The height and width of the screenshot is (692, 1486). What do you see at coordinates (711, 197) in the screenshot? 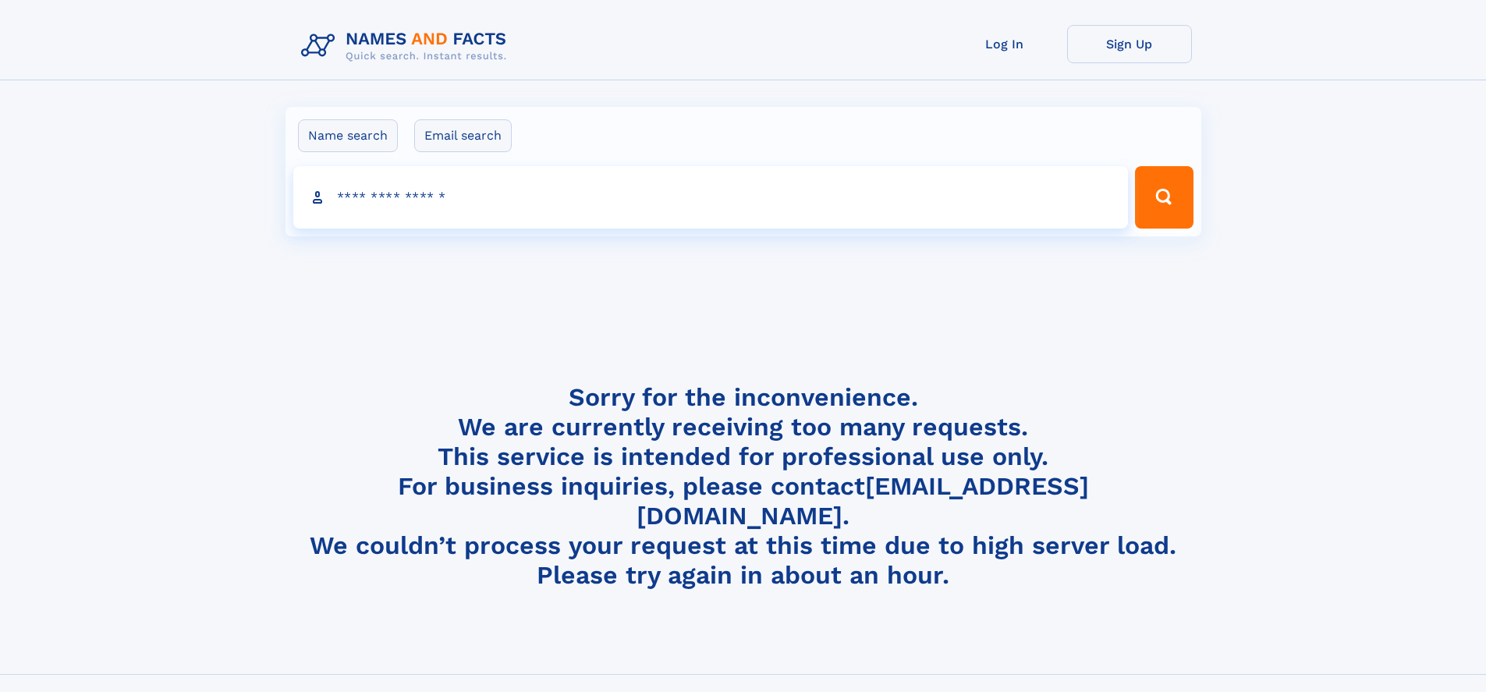
I see `input: search input` at bounding box center [711, 197].